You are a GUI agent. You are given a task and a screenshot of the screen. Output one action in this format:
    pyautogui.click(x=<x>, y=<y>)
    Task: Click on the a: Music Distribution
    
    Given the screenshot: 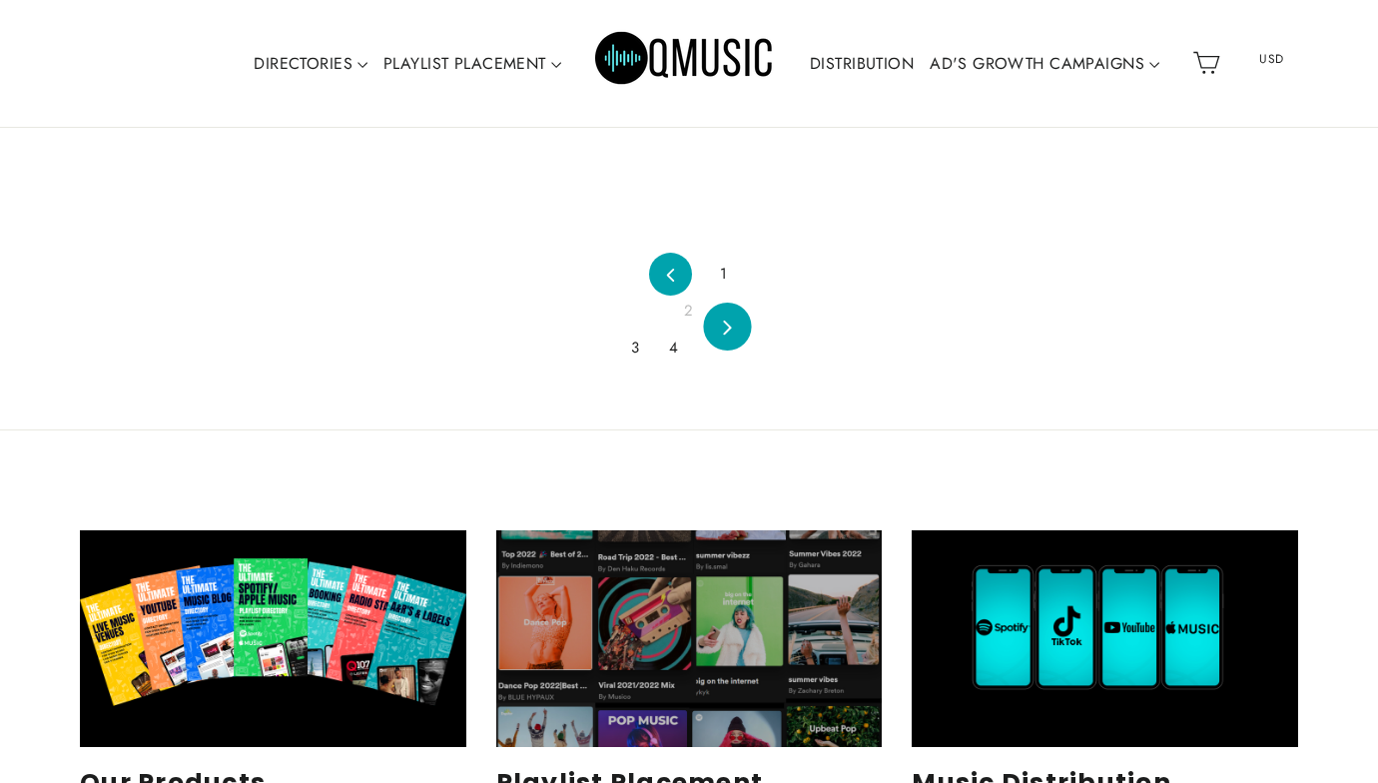 What is the action you would take?
    pyautogui.click(x=1104, y=638)
    